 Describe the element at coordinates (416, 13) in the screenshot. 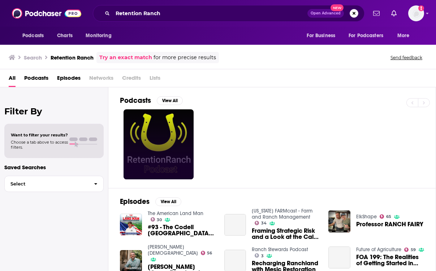

I see `img: User Profile` at that location.